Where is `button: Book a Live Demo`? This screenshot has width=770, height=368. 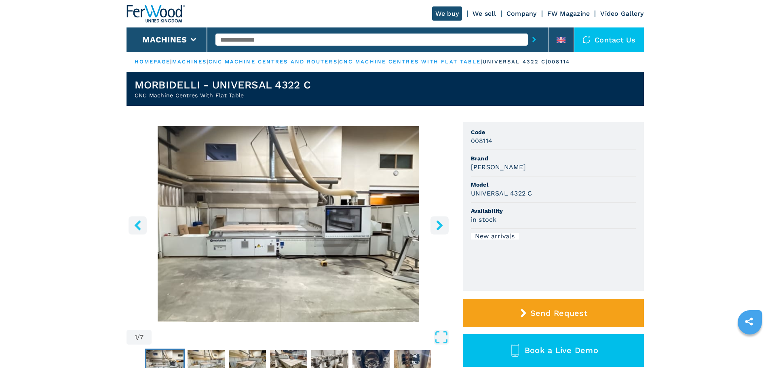
button: Book a Live Demo is located at coordinates (553, 350).